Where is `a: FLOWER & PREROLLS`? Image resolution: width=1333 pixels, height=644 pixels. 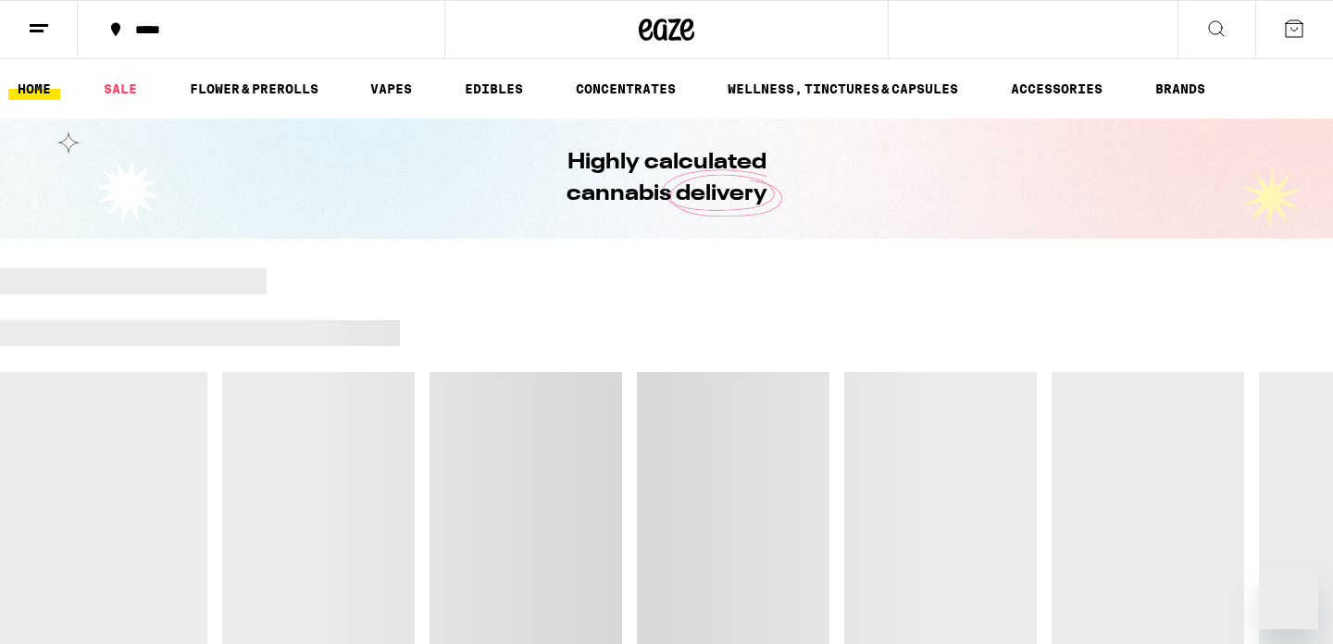 a: FLOWER & PREROLLS is located at coordinates (254, 89).